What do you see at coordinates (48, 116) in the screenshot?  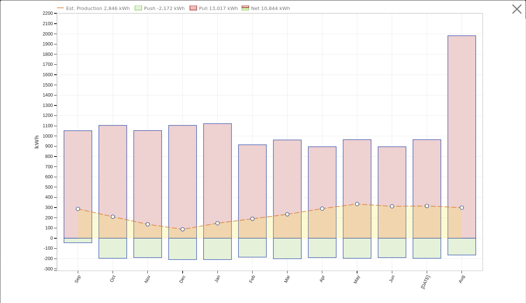 I see `text: 1200` at bounding box center [48, 116].